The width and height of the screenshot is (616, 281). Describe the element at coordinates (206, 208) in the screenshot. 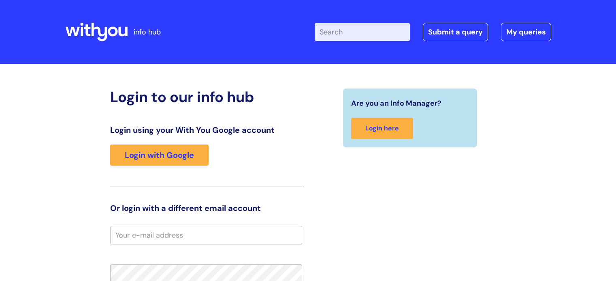

I see `h3: Or login with a different email account` at that location.